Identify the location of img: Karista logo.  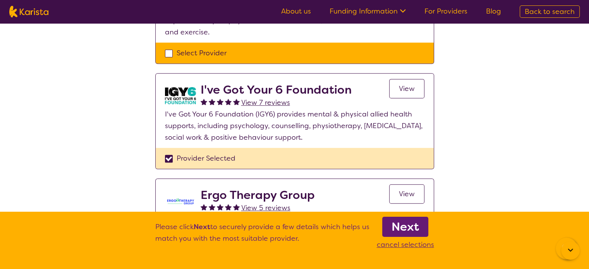
(29, 12).